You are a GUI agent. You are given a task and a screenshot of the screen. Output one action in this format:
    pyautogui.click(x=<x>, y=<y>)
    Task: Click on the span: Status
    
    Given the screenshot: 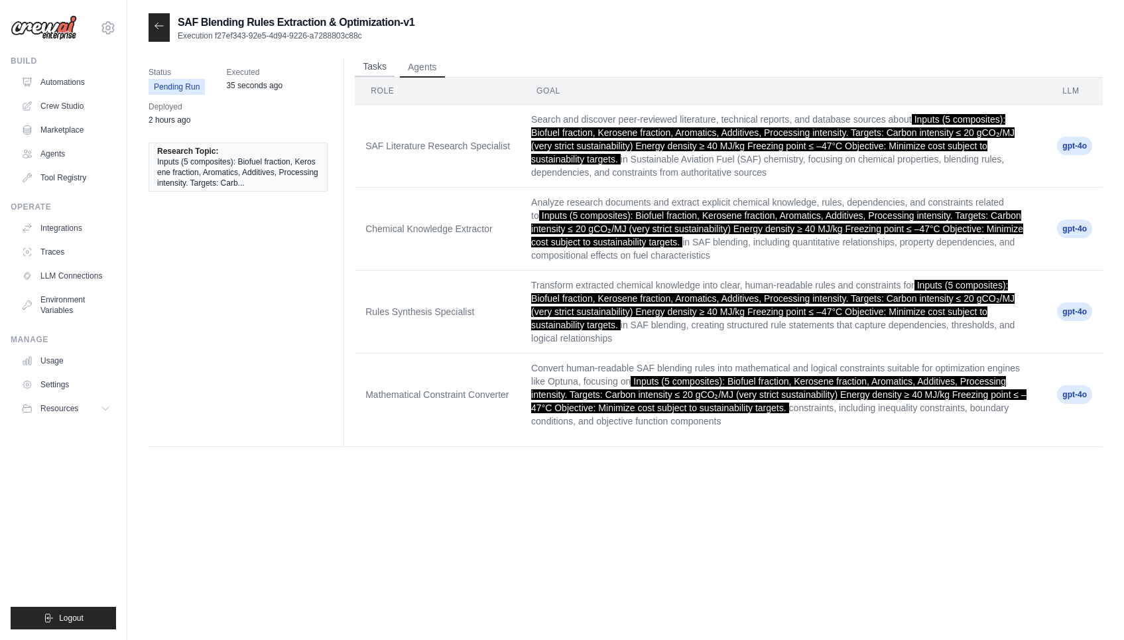 What is the action you would take?
    pyautogui.click(x=176, y=72)
    